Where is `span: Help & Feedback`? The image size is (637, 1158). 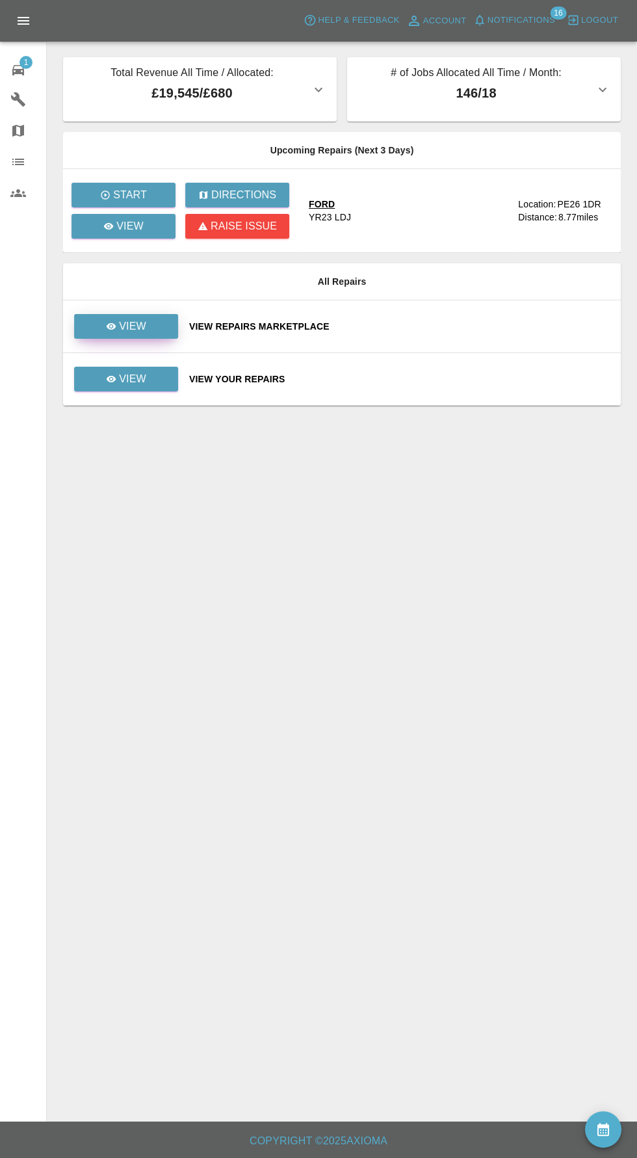
span: Help & Feedback is located at coordinates (358, 20).